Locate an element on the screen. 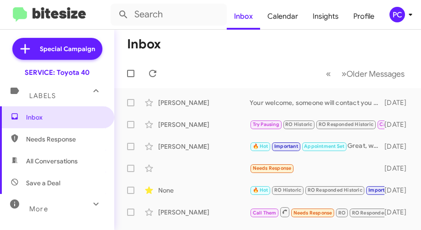 The width and height of the screenshot is (421, 230). a: Insights is located at coordinates (325, 16).